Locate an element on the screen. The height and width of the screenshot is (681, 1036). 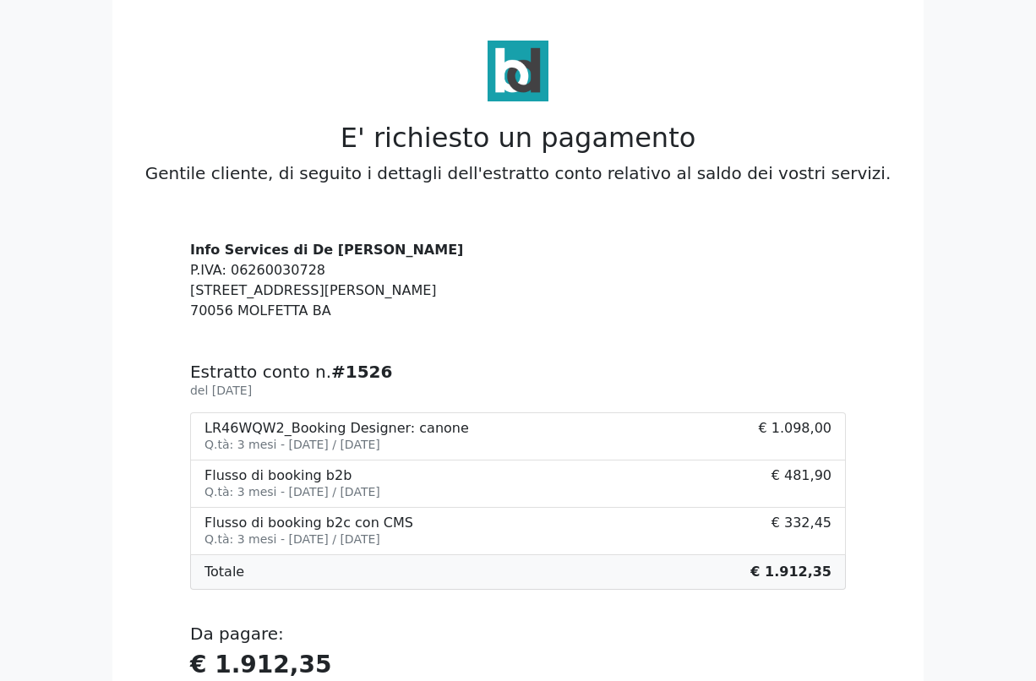
div: Flusso di booking b2c con CMS is located at coordinates (308, 522).